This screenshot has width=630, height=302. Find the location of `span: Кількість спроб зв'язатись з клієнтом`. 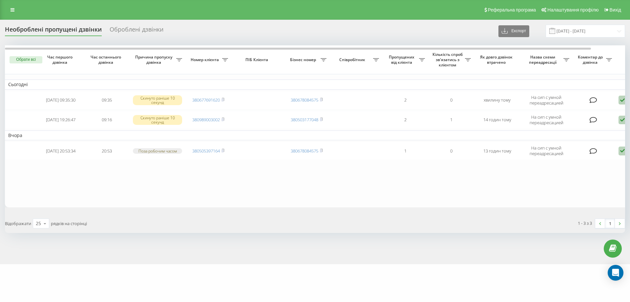

span: Кількість спроб зв'язатись з клієнтом is located at coordinates (448, 59).